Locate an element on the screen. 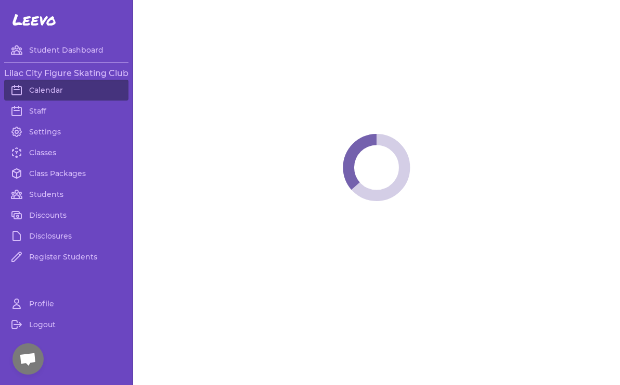 Image resolution: width=620 pixels, height=385 pixels. a: Profile is located at coordinates (66, 303).